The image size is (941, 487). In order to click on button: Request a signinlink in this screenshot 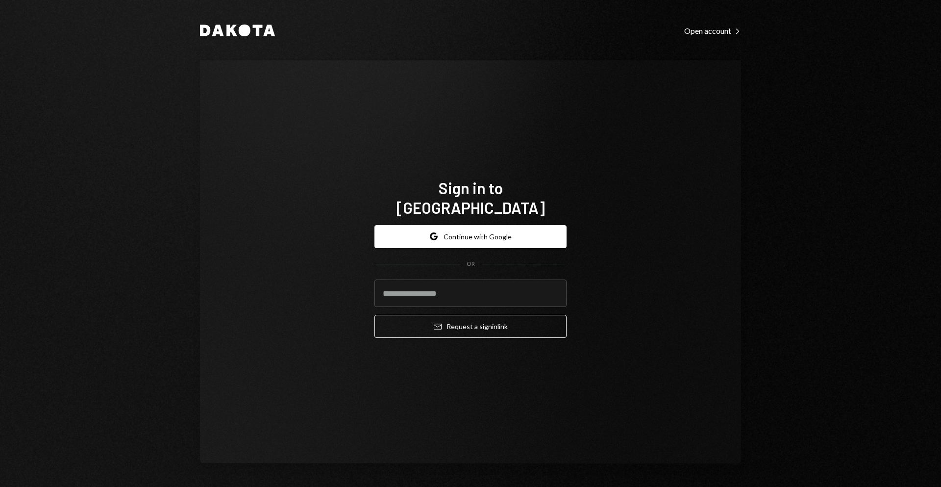, I will do `click(471, 326)`.